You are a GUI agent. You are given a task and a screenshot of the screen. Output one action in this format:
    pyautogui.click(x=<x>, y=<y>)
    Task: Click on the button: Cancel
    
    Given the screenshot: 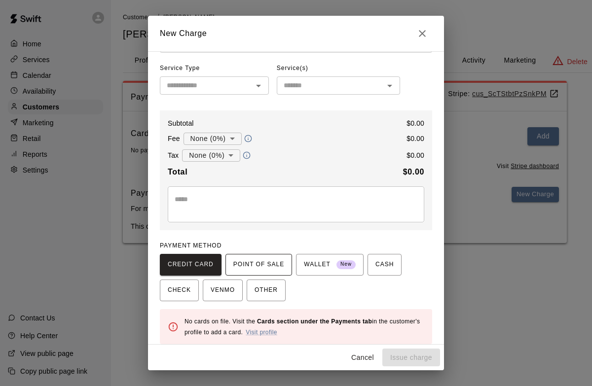 What is the action you would take?
    pyautogui.click(x=362, y=358)
    